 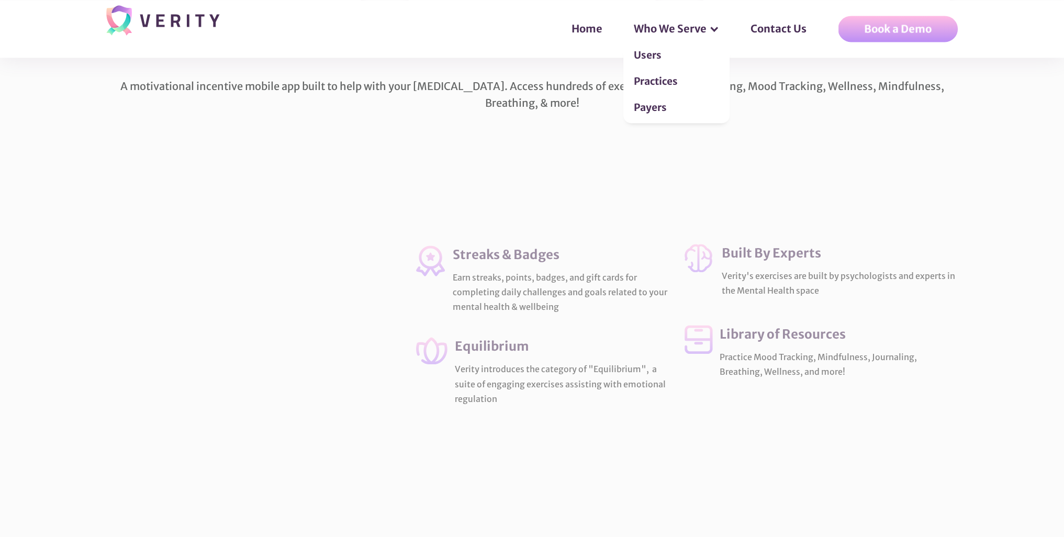 I want to click on div: Equilibrium, so click(x=491, y=346).